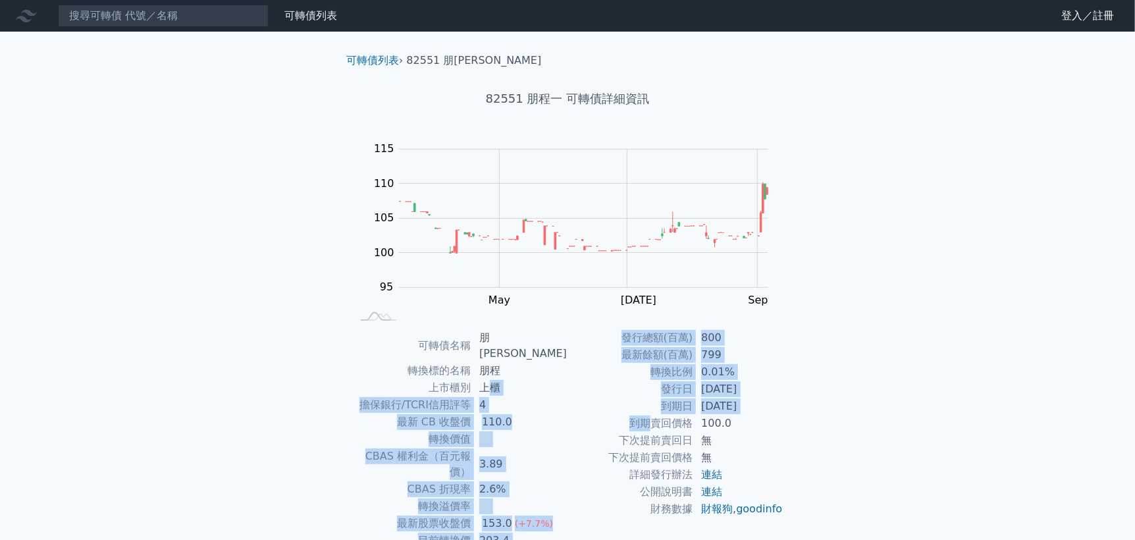  Describe the element at coordinates (630, 389) in the screenshot. I see `td: 發行日` at that location.